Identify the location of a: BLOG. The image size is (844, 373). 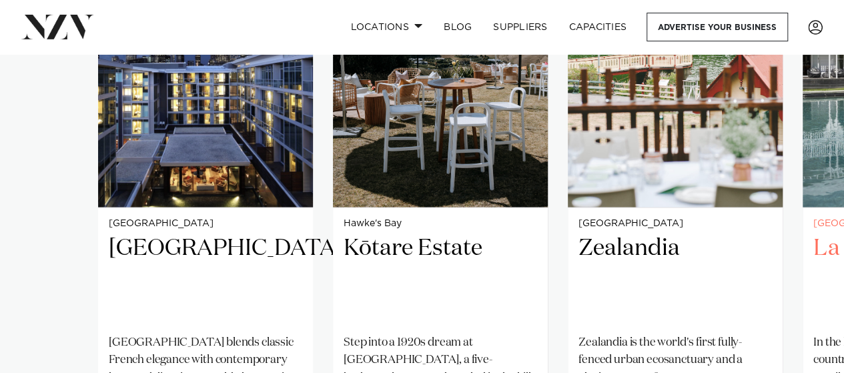
(458, 27).